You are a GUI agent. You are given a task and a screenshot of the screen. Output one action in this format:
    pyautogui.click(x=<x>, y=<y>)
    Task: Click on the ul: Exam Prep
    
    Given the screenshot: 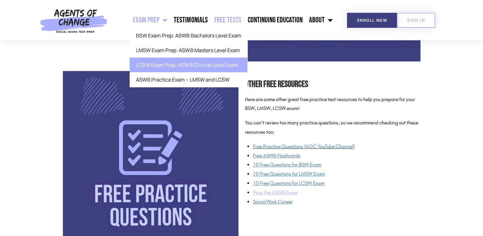 What is the action you would take?
    pyautogui.click(x=189, y=58)
    